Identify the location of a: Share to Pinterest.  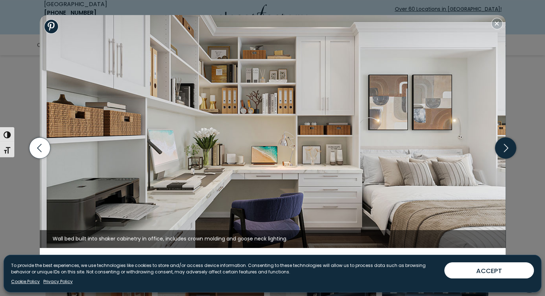
(51, 27).